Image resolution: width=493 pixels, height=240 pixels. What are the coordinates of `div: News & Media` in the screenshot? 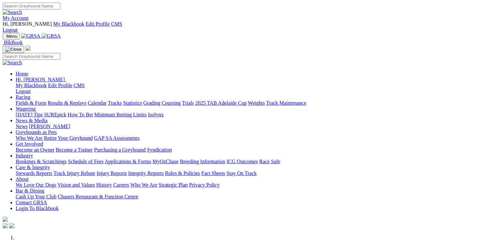 It's located at (253, 127).